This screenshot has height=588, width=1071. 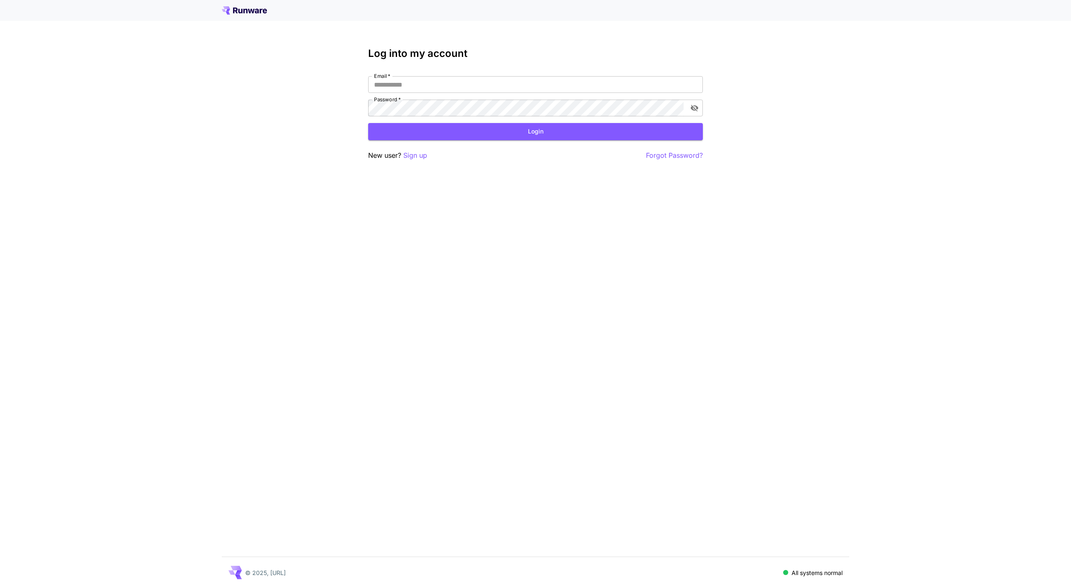 What do you see at coordinates (675, 155) in the screenshot?
I see `p: Forgot Password?` at bounding box center [675, 155].